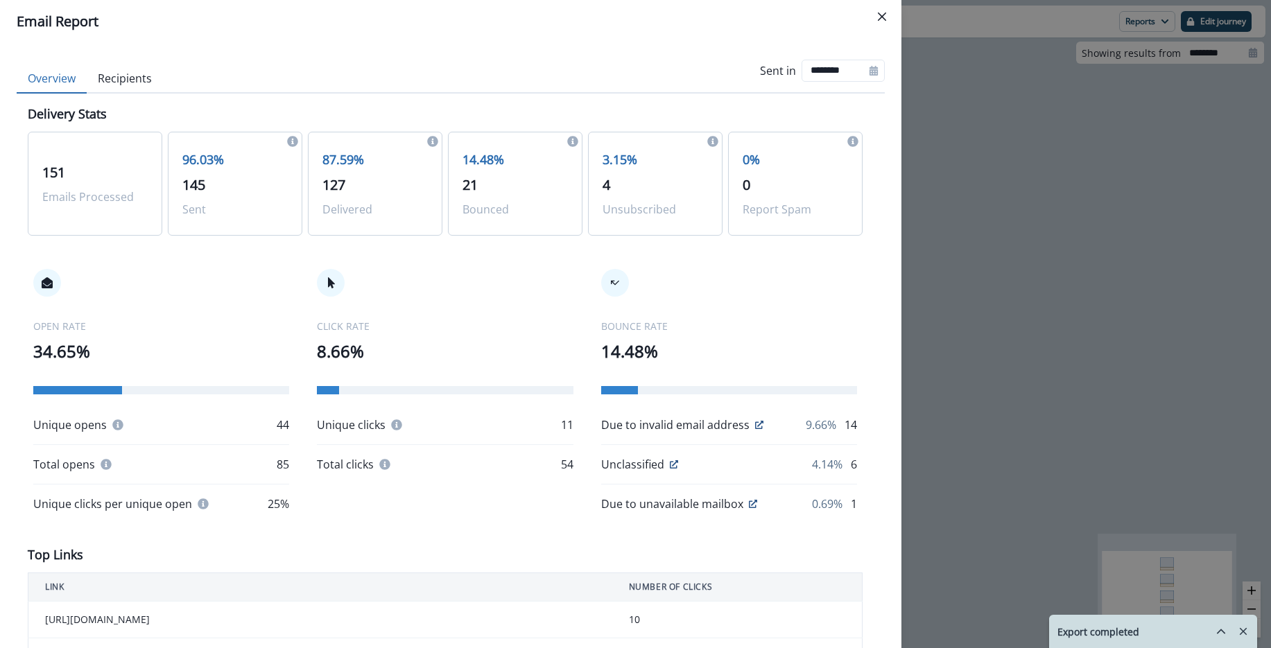  What do you see at coordinates (567, 465) in the screenshot?
I see `p: 54` at bounding box center [567, 465].